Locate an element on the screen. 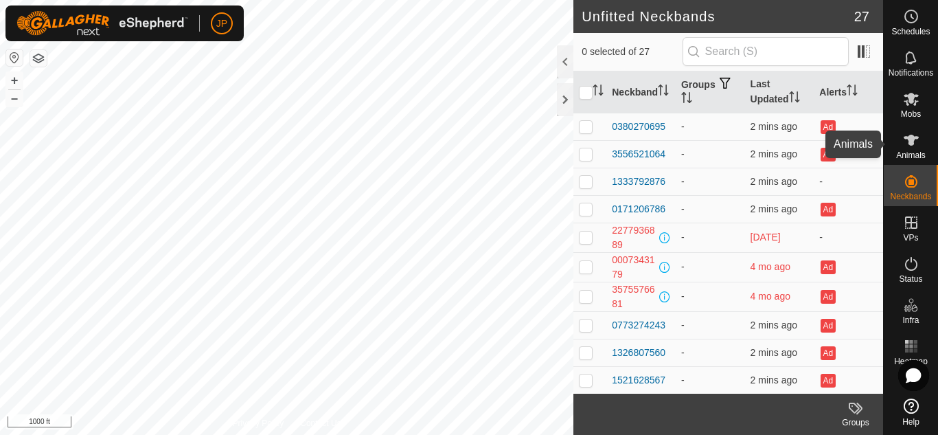 This screenshot has width=938, height=435. a: Contact Us is located at coordinates (320, 423).